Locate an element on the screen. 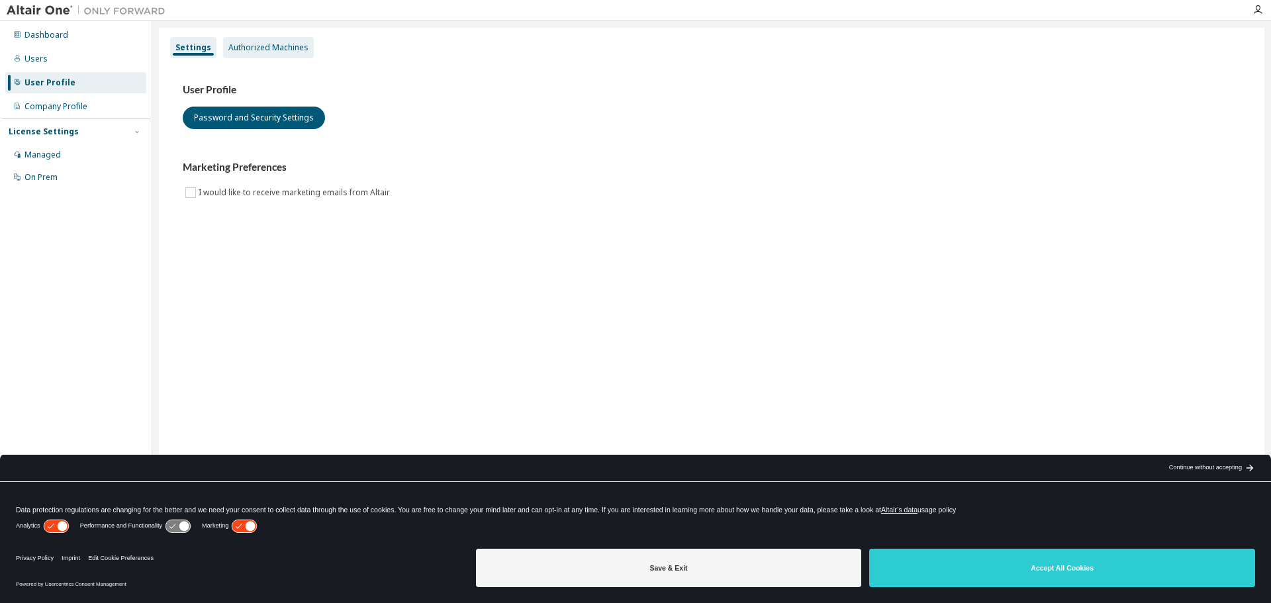 The height and width of the screenshot is (603, 1271). button: Password and Security Settings is located at coordinates (254, 118).